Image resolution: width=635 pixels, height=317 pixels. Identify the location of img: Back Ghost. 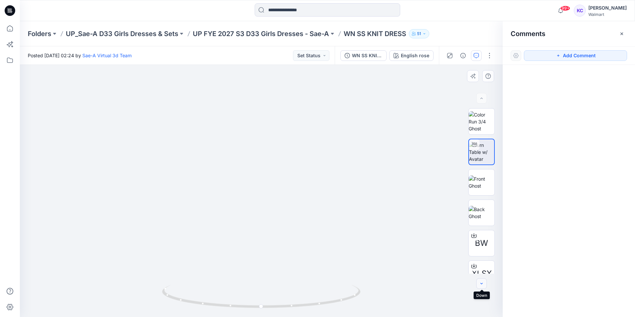
(482, 213).